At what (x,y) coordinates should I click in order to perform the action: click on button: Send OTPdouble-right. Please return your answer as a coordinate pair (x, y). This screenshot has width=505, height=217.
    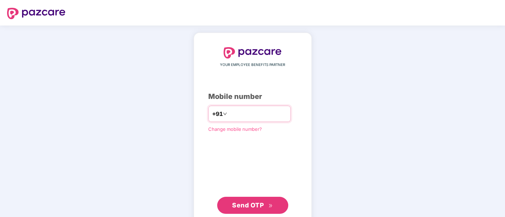
    Looking at the image, I should click on (253, 206).